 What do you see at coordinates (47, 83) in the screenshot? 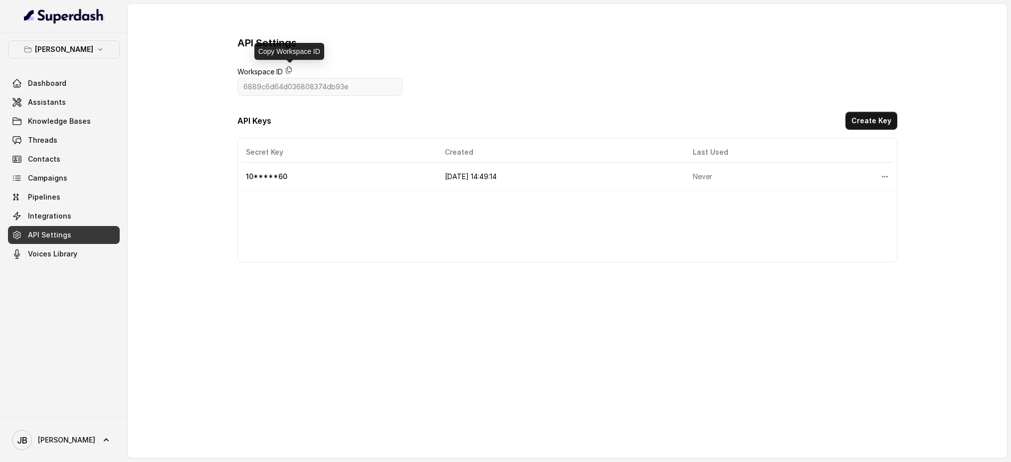
I see `span: Dashboard` at bounding box center [47, 83].